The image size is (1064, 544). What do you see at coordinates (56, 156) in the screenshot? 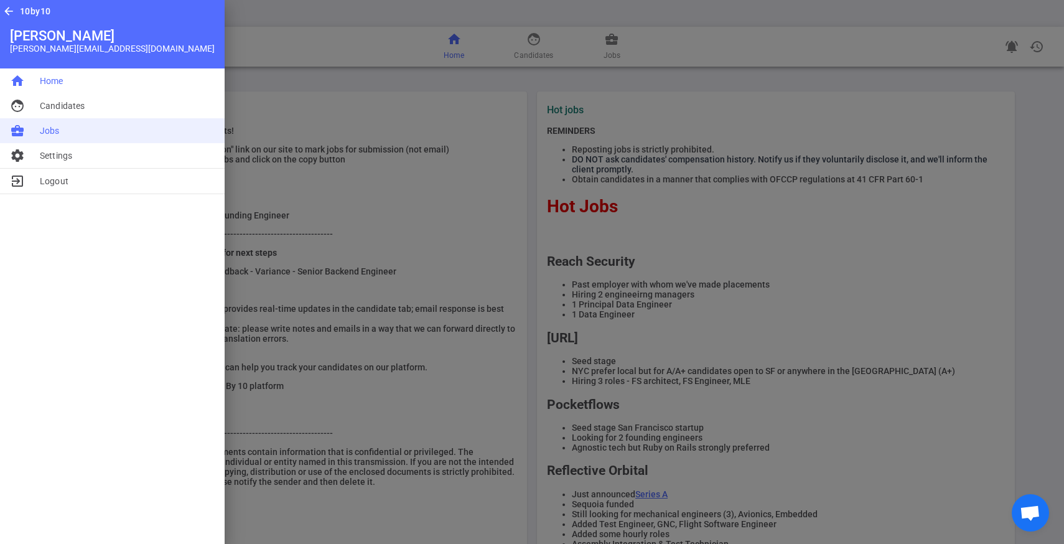
I see `span: Settings` at bounding box center [56, 156].